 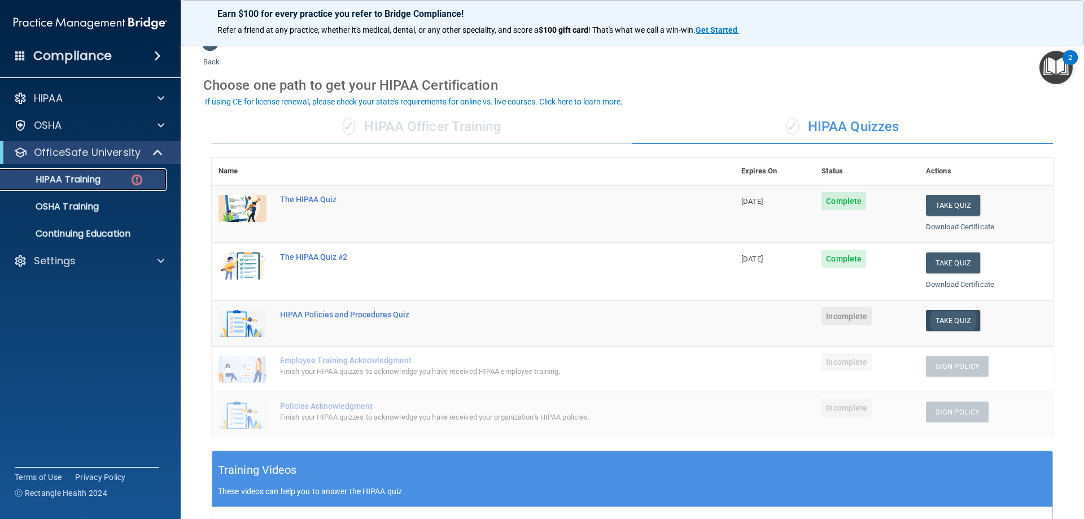 I want to click on span: Refer a friend at any practice, whether it's medical, dental, or any other speciality, and score a, so click(x=378, y=30).